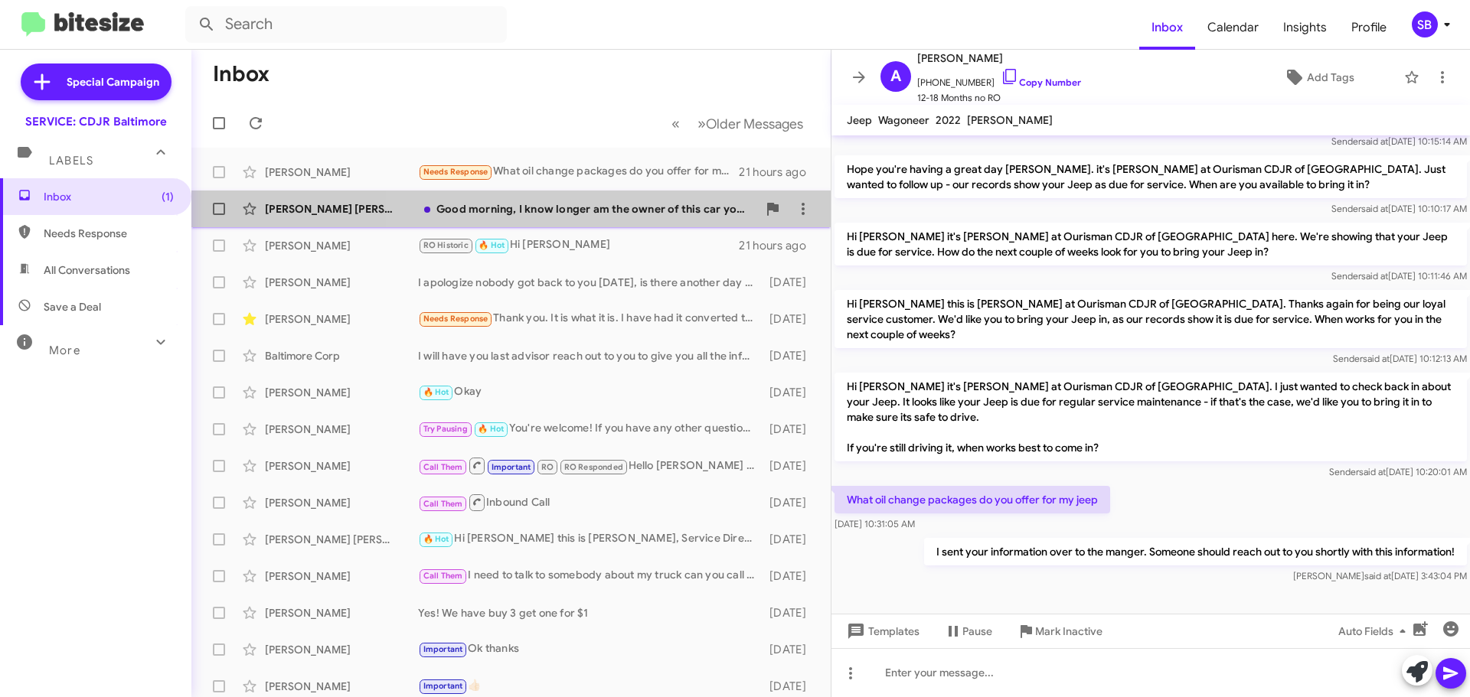 This screenshot has width=1470, height=697. Describe the element at coordinates (1069, 632) in the screenshot. I see `span: Mark Inactive` at that location.